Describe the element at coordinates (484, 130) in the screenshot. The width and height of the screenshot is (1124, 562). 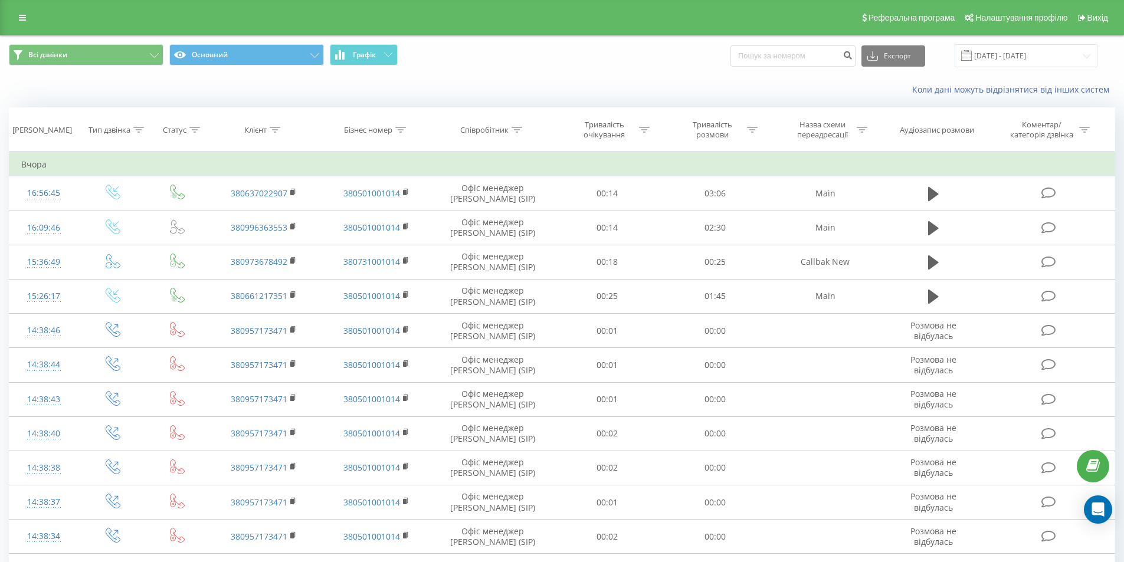
I see `div: Співробітник` at that location.